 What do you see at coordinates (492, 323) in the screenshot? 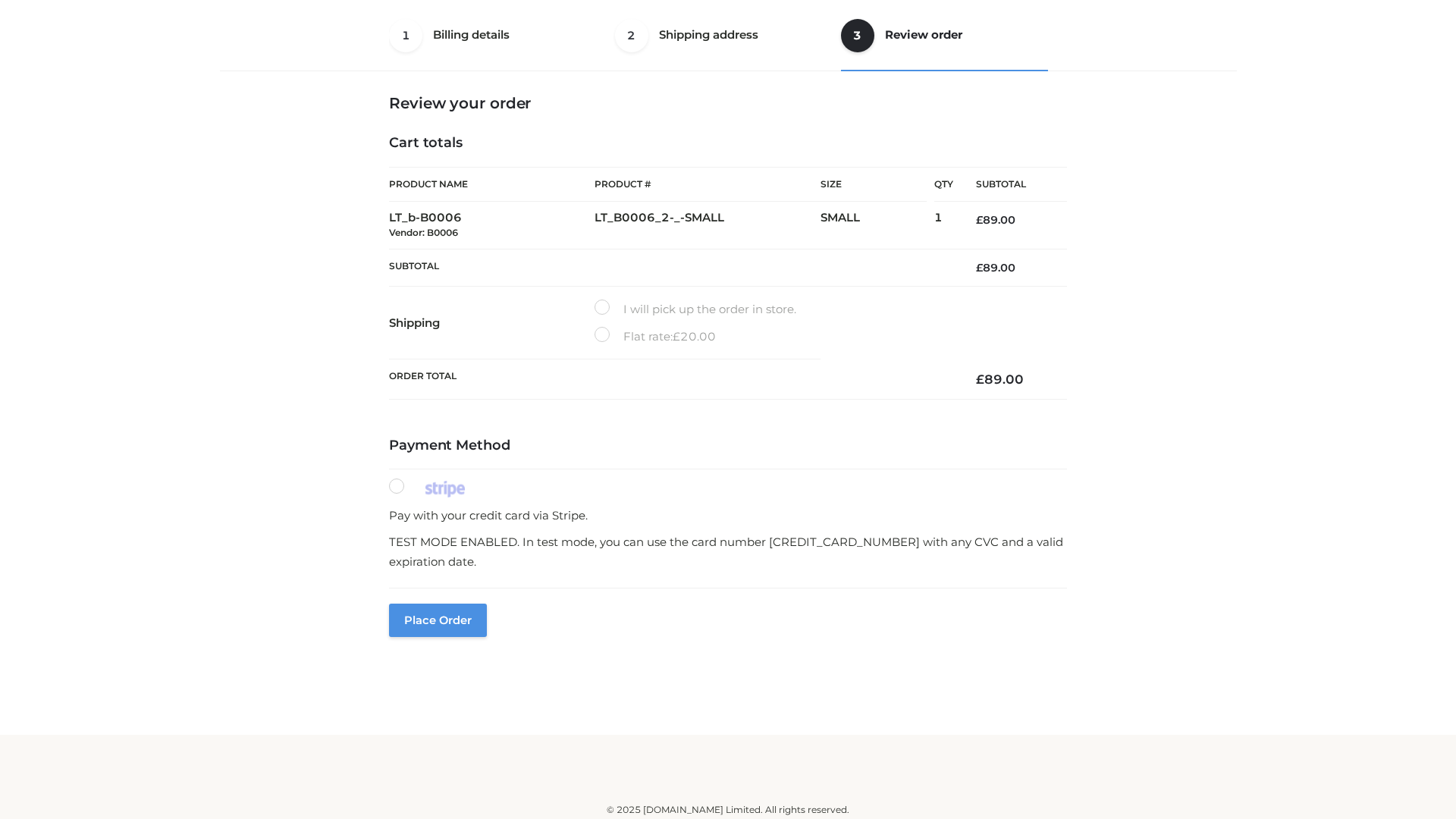
I see `th: Shipping` at bounding box center [492, 323].